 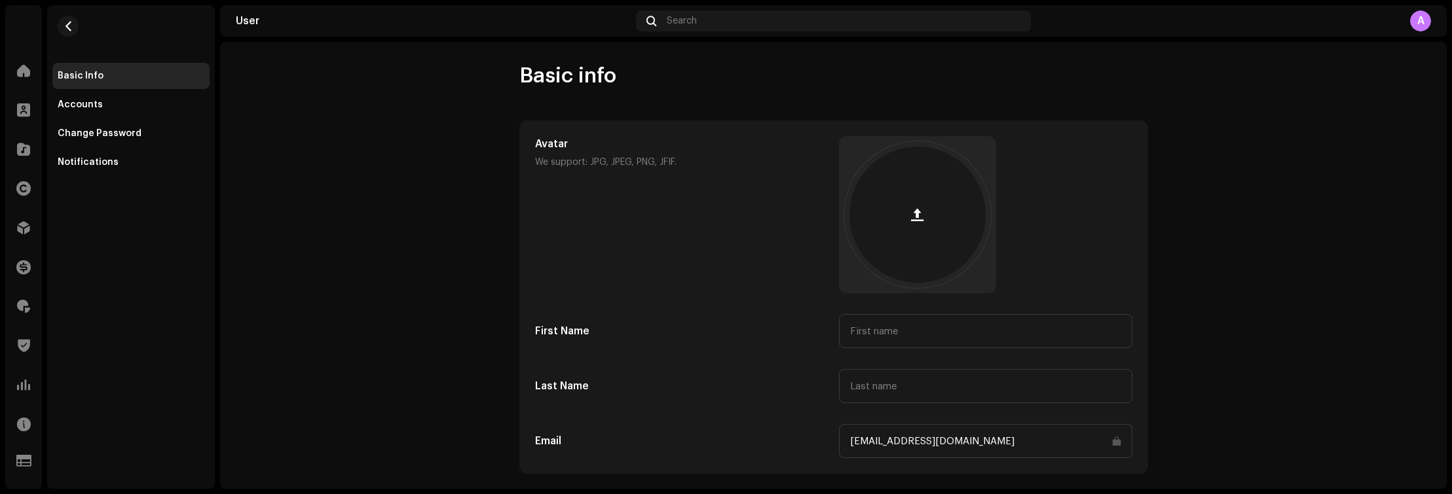 What do you see at coordinates (568, 76) in the screenshot?
I see `span: Basic info` at bounding box center [568, 76].